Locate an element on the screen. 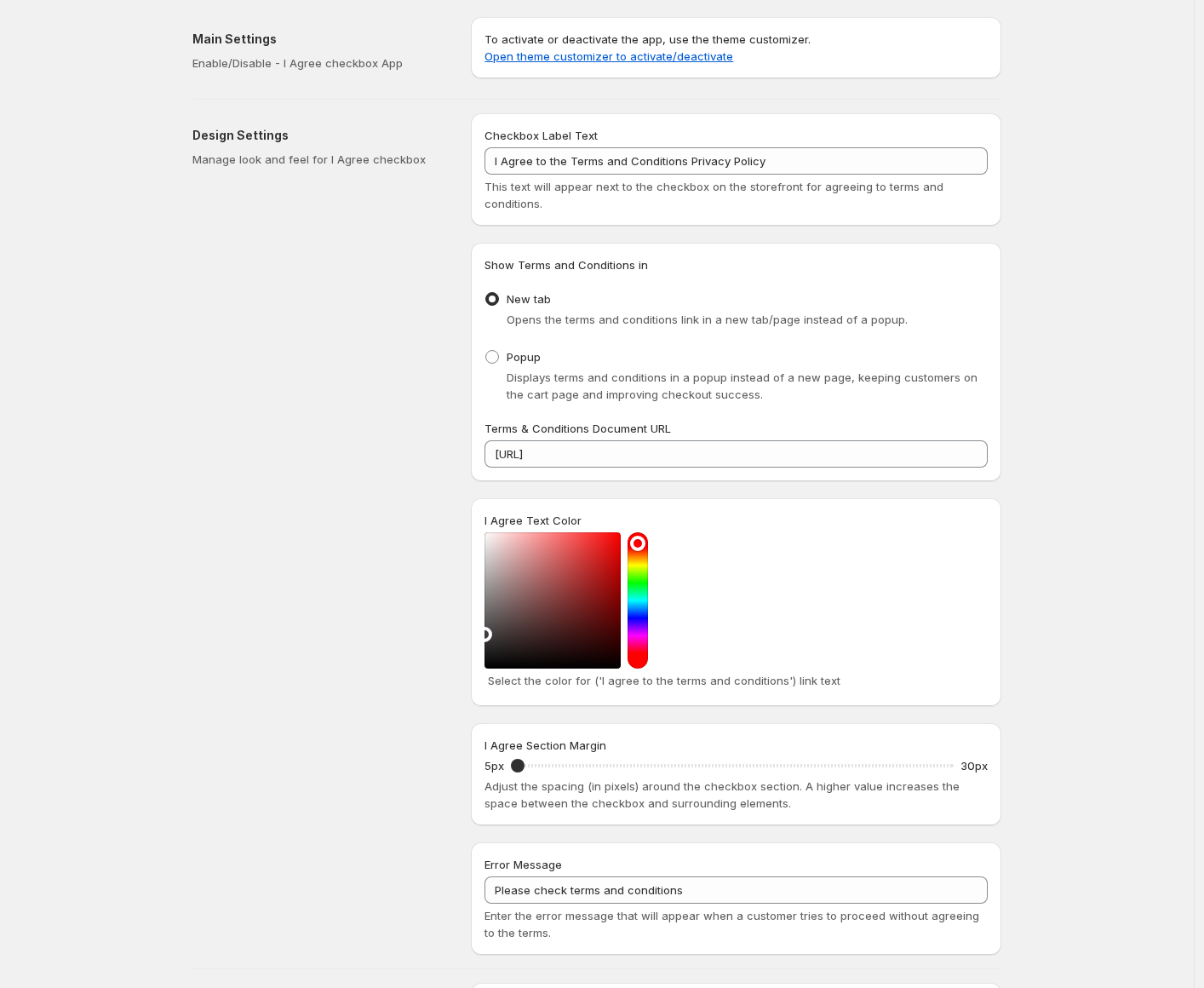  h2: Design Settings is located at coordinates (317, 135).